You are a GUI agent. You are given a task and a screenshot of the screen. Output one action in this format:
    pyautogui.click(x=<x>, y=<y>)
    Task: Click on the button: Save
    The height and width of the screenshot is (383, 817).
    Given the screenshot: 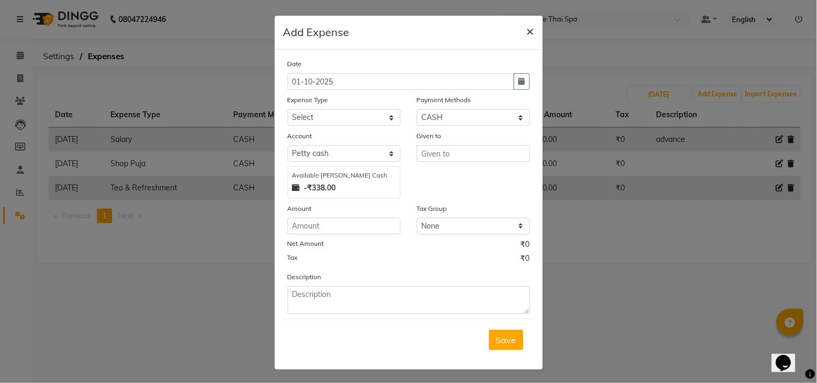 What is the action you would take?
    pyautogui.click(x=506, y=340)
    